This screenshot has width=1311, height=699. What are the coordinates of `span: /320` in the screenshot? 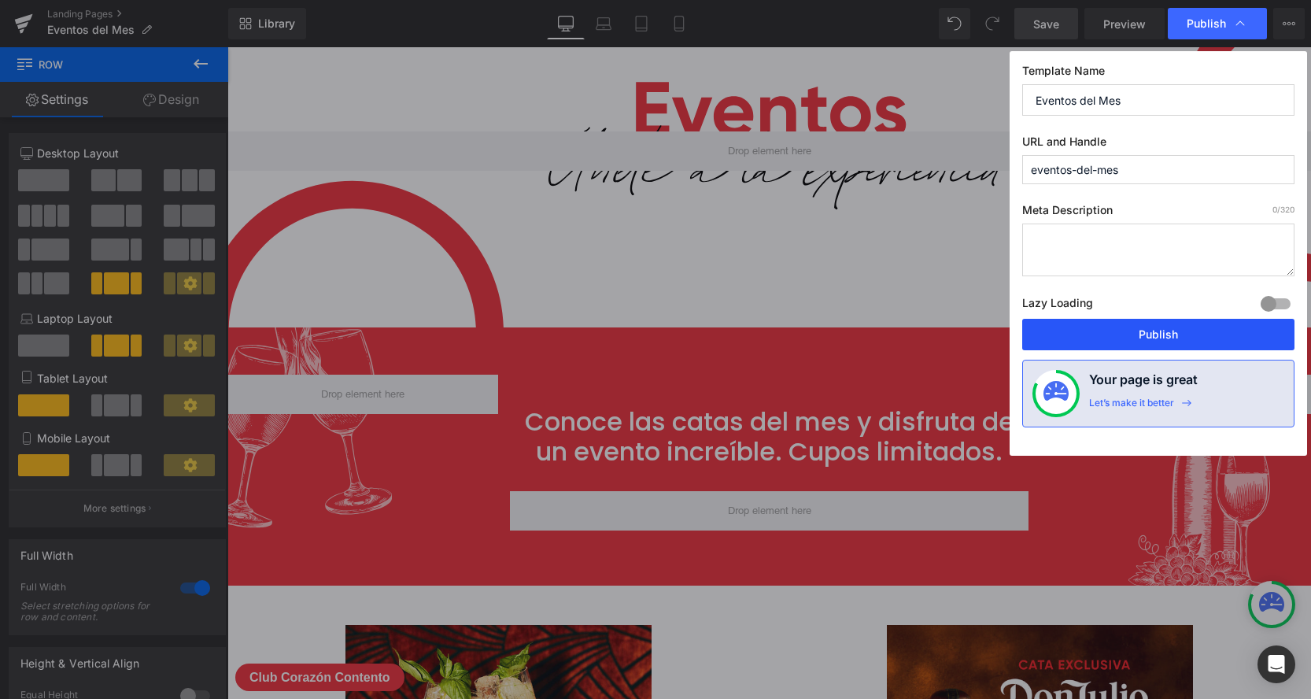 It's located at (1284, 209).